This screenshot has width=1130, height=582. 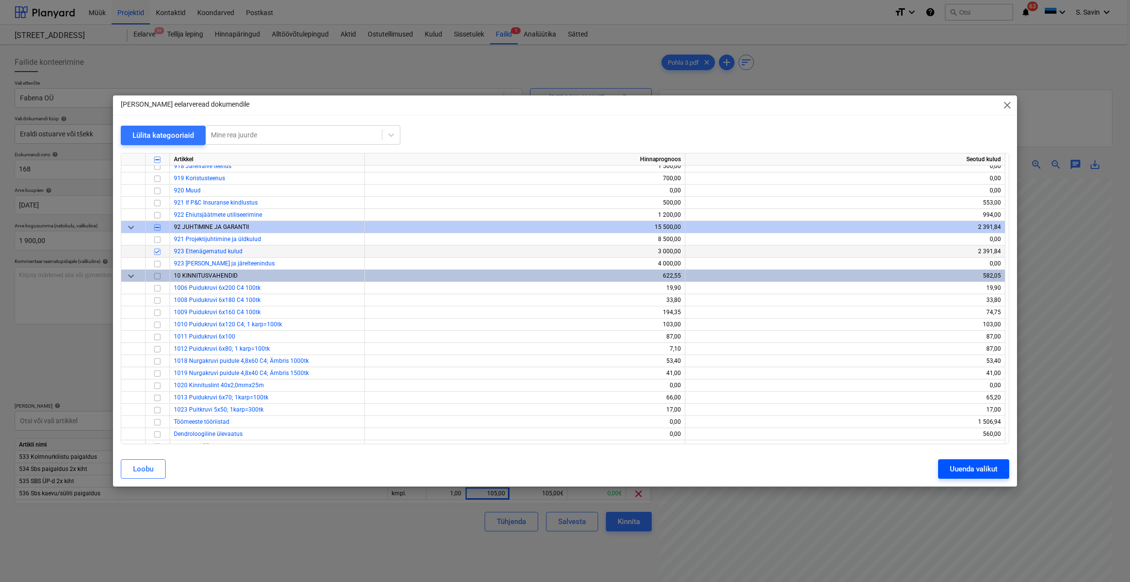 I want to click on div: Artikkel, so click(x=267, y=159).